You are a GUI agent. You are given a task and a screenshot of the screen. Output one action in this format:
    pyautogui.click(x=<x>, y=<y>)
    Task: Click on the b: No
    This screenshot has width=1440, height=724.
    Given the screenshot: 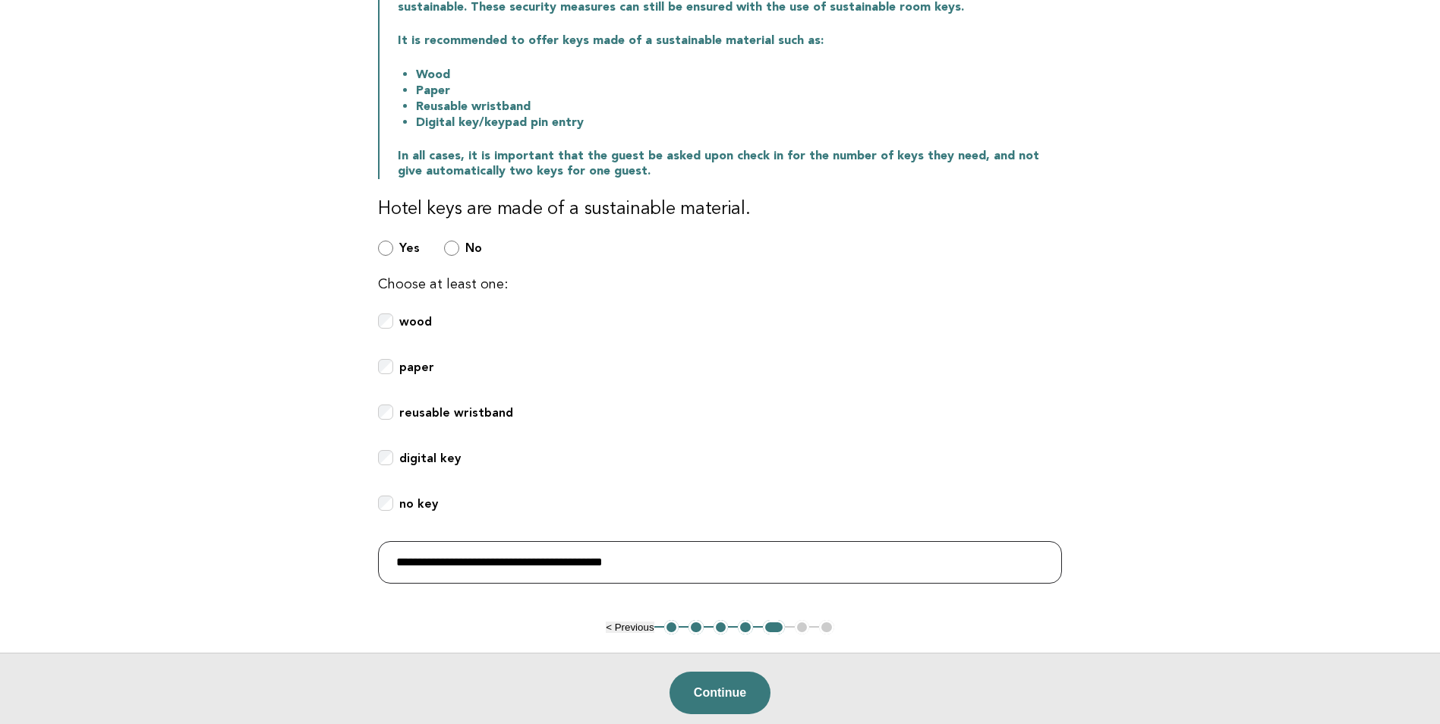 What is the action you would take?
    pyautogui.click(x=474, y=248)
    